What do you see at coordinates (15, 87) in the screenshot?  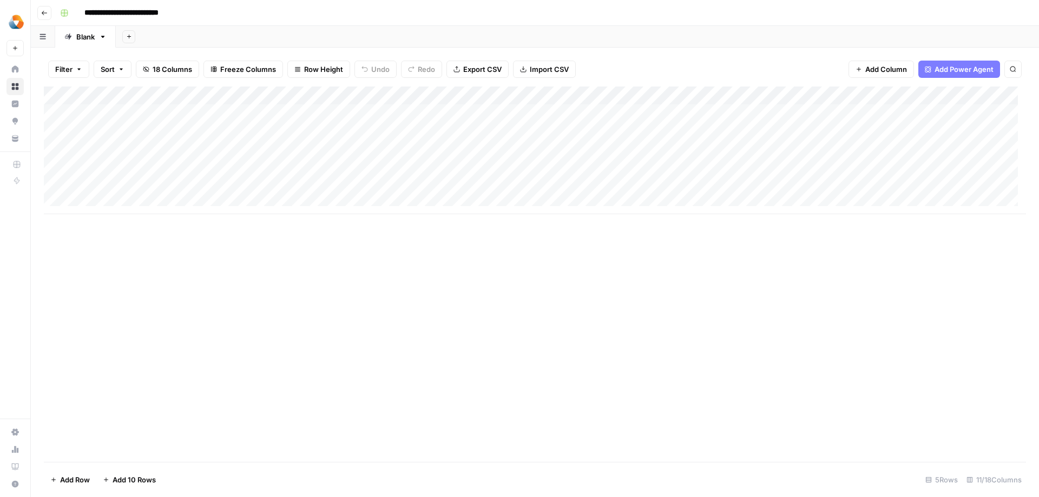 I see `a: Browse` at bounding box center [15, 87].